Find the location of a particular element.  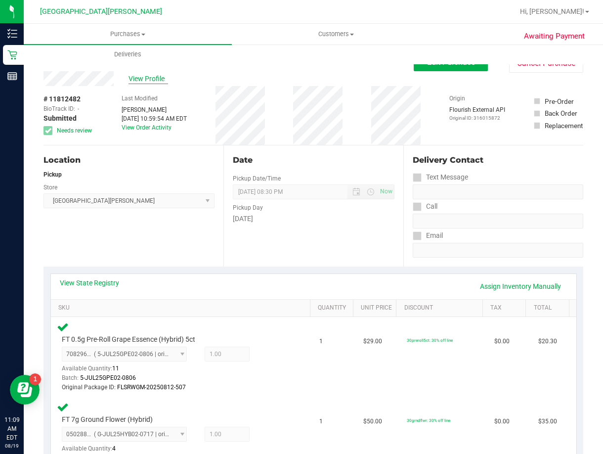

span: Deliveries is located at coordinates (128, 54).